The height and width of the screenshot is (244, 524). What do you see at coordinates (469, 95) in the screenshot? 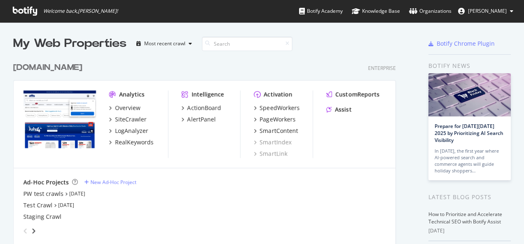
I see `img: Prepare for Black Friday 2025 by Prioritizing AI Search Visibility` at bounding box center [469, 95].